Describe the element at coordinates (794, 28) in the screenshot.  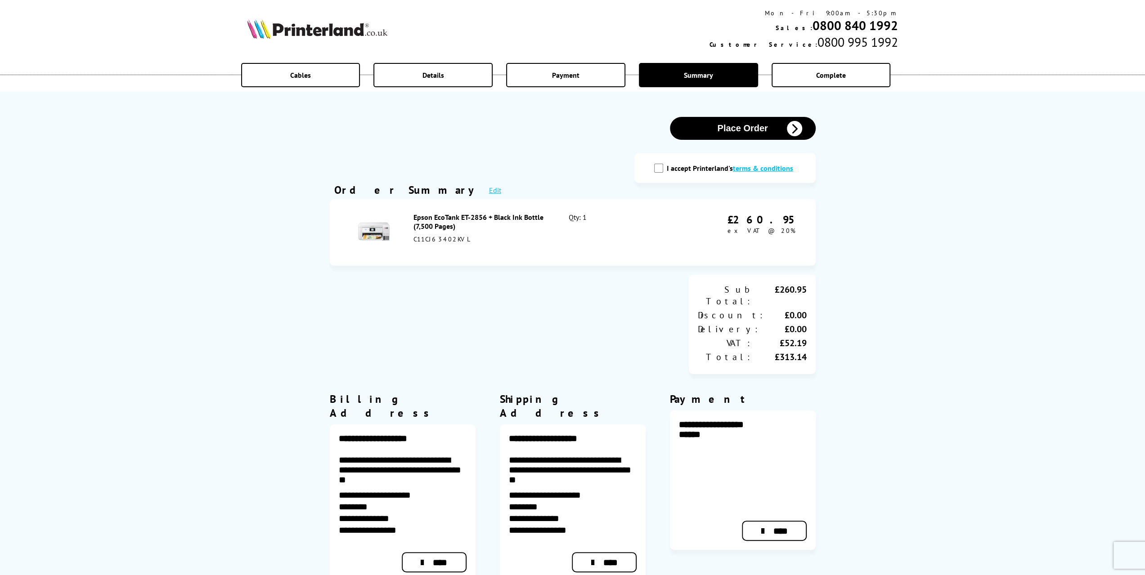
I see `span: Sales:` at that location.